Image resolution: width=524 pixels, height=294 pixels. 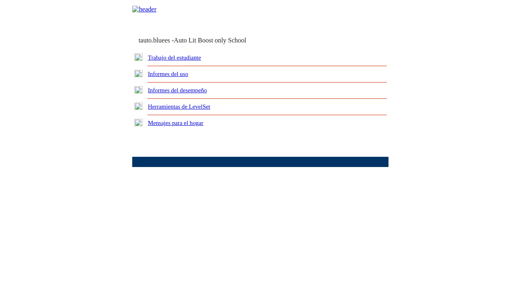 What do you see at coordinates (174, 58) in the screenshot?
I see `a: Trabajo del estudiante` at bounding box center [174, 58].